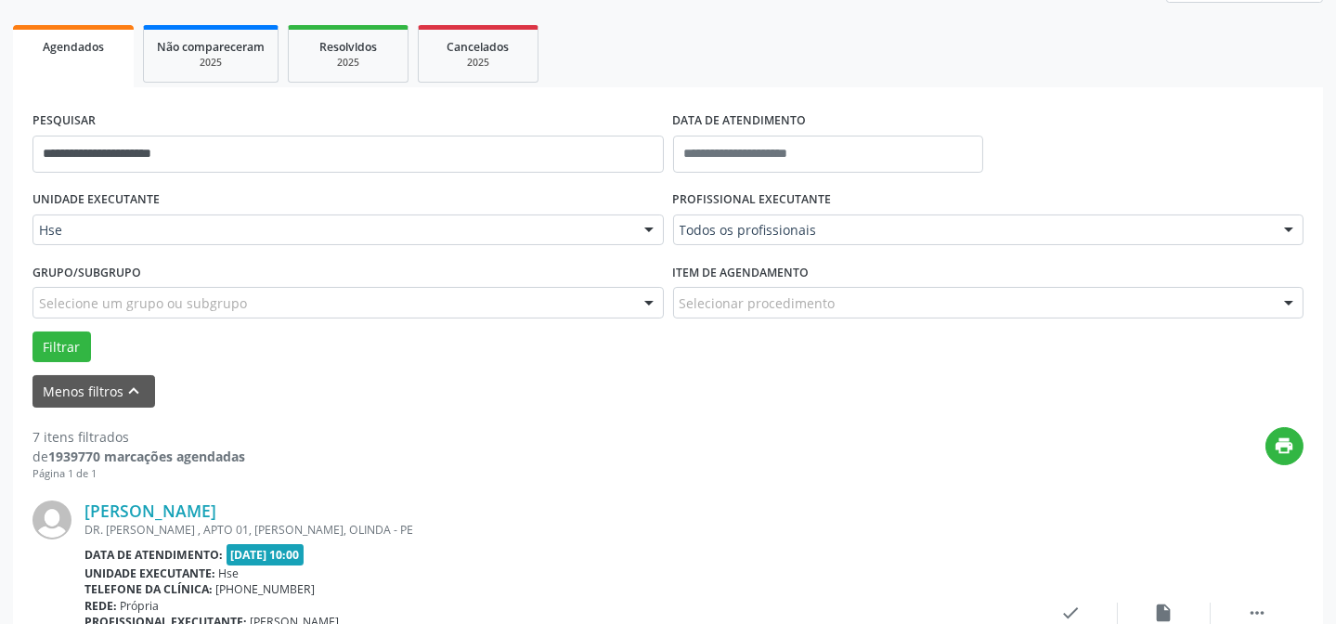  What do you see at coordinates (348, 46) in the screenshot?
I see `span: Resolvidos` at bounding box center [348, 46].